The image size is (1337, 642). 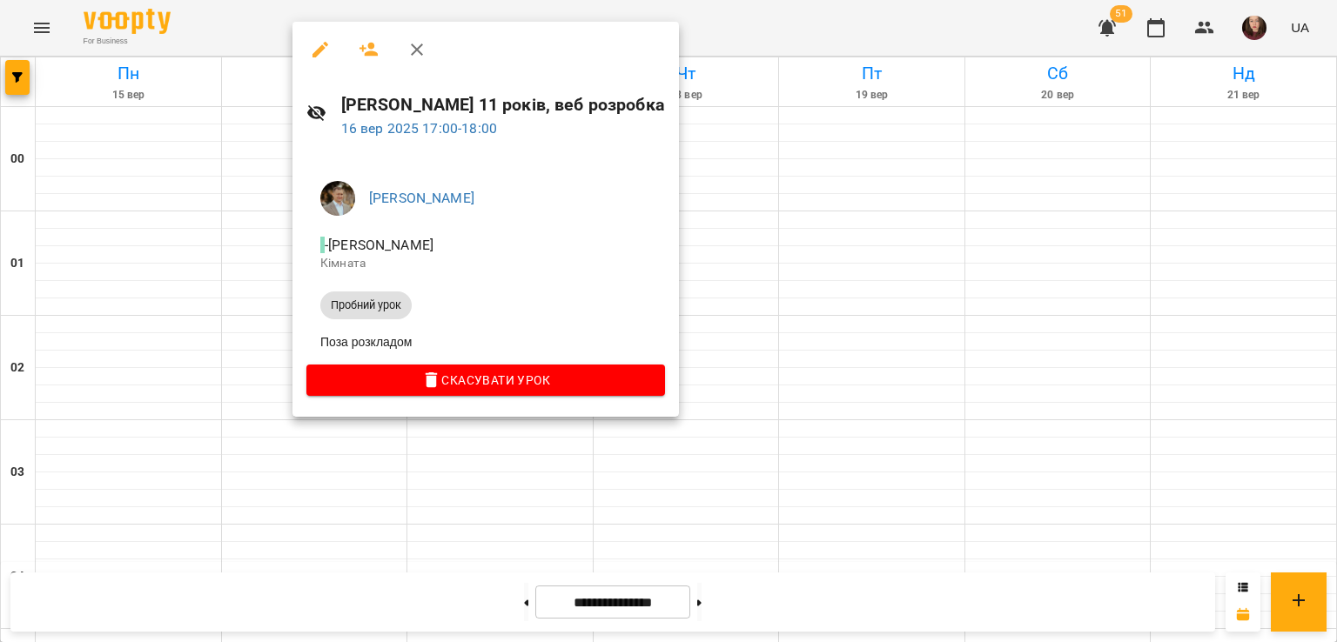 What do you see at coordinates (486, 264) in the screenshot?
I see `p: Кімната` at bounding box center [486, 264].